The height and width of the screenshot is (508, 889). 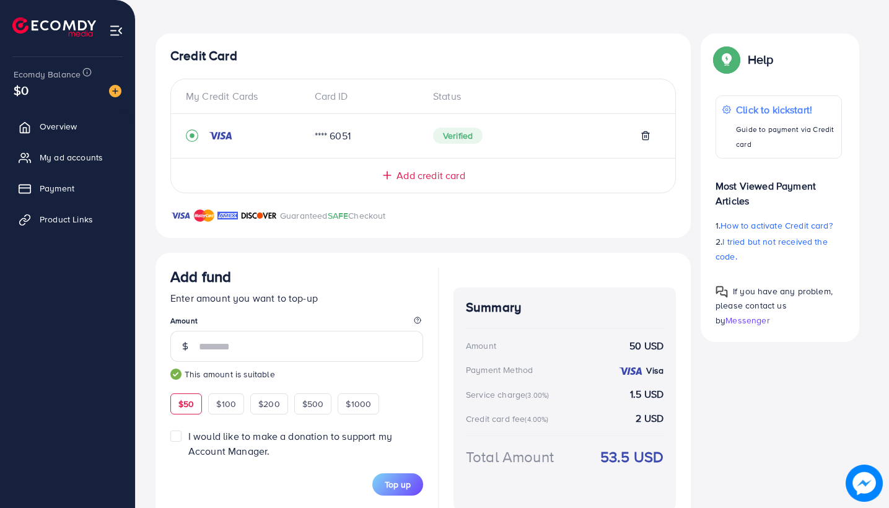 What do you see at coordinates (509, 394) in the screenshot?
I see `div: Service charge` at bounding box center [509, 394].